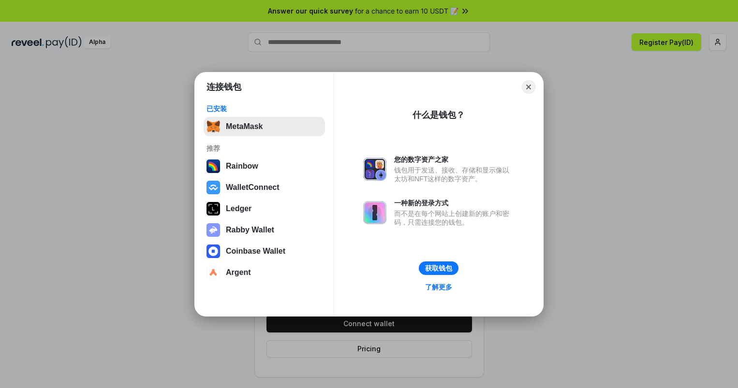 The image size is (738, 388). I want to click on div: 获取钱包, so click(439, 268).